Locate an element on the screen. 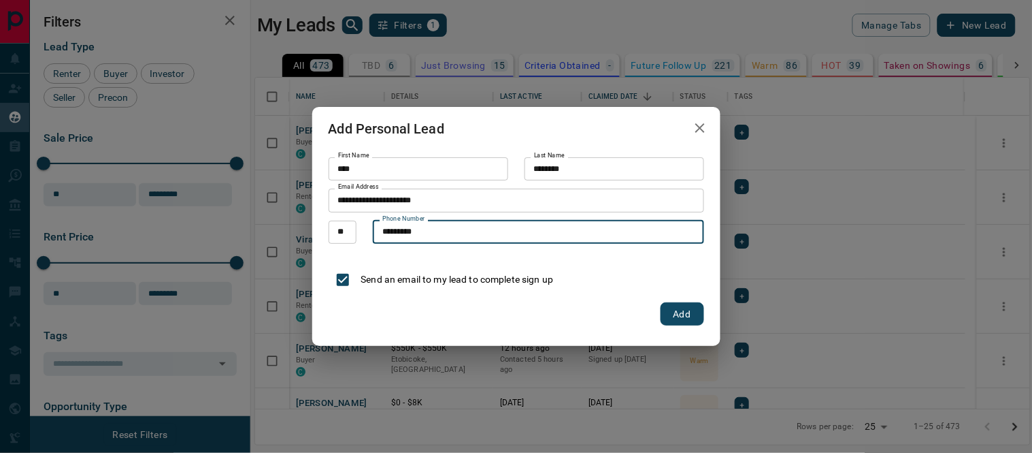 Image resolution: width=1032 pixels, height=453 pixels. button: Add is located at coordinates (683, 314).